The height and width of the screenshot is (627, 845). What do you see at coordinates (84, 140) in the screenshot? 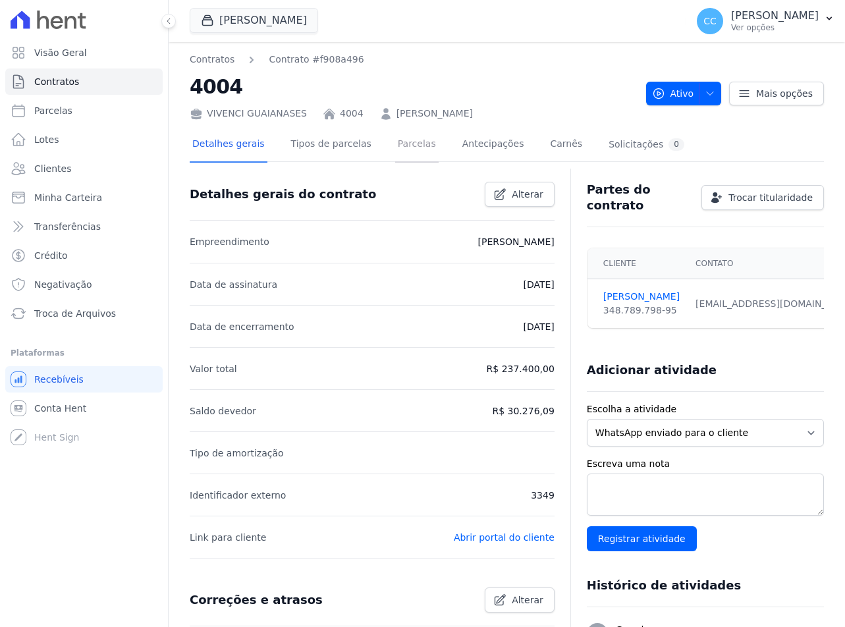
I see `a: Lotes` at bounding box center [84, 140].